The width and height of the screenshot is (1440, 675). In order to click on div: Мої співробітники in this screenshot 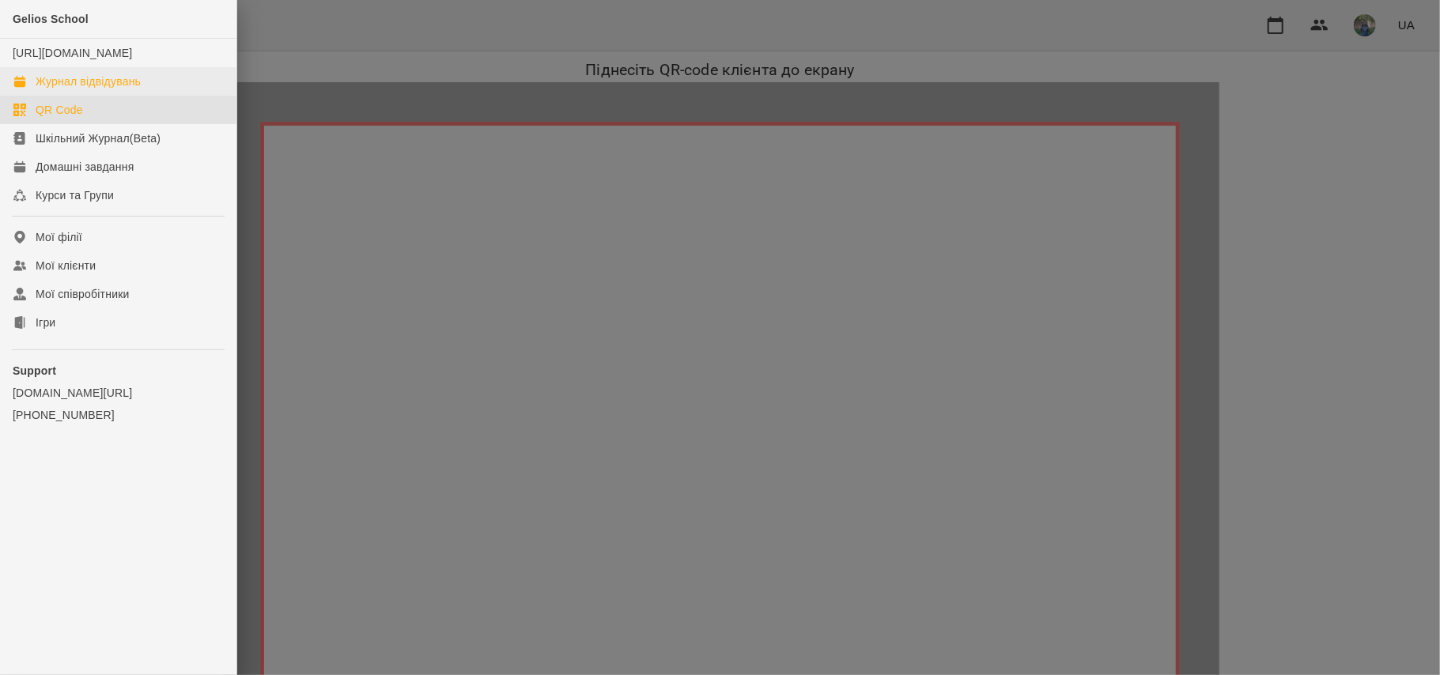, I will do `click(82, 294)`.